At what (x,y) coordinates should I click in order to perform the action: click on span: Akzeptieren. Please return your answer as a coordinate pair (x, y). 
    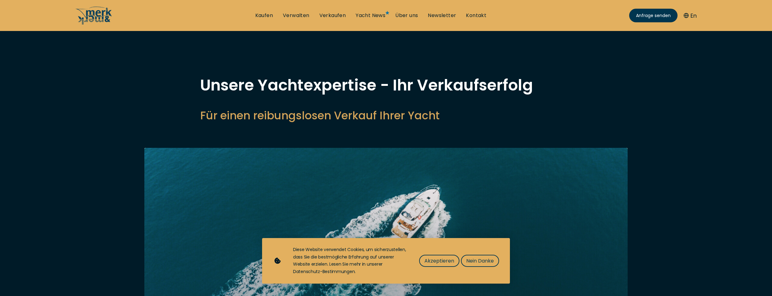
    Looking at the image, I should click on (439, 261).